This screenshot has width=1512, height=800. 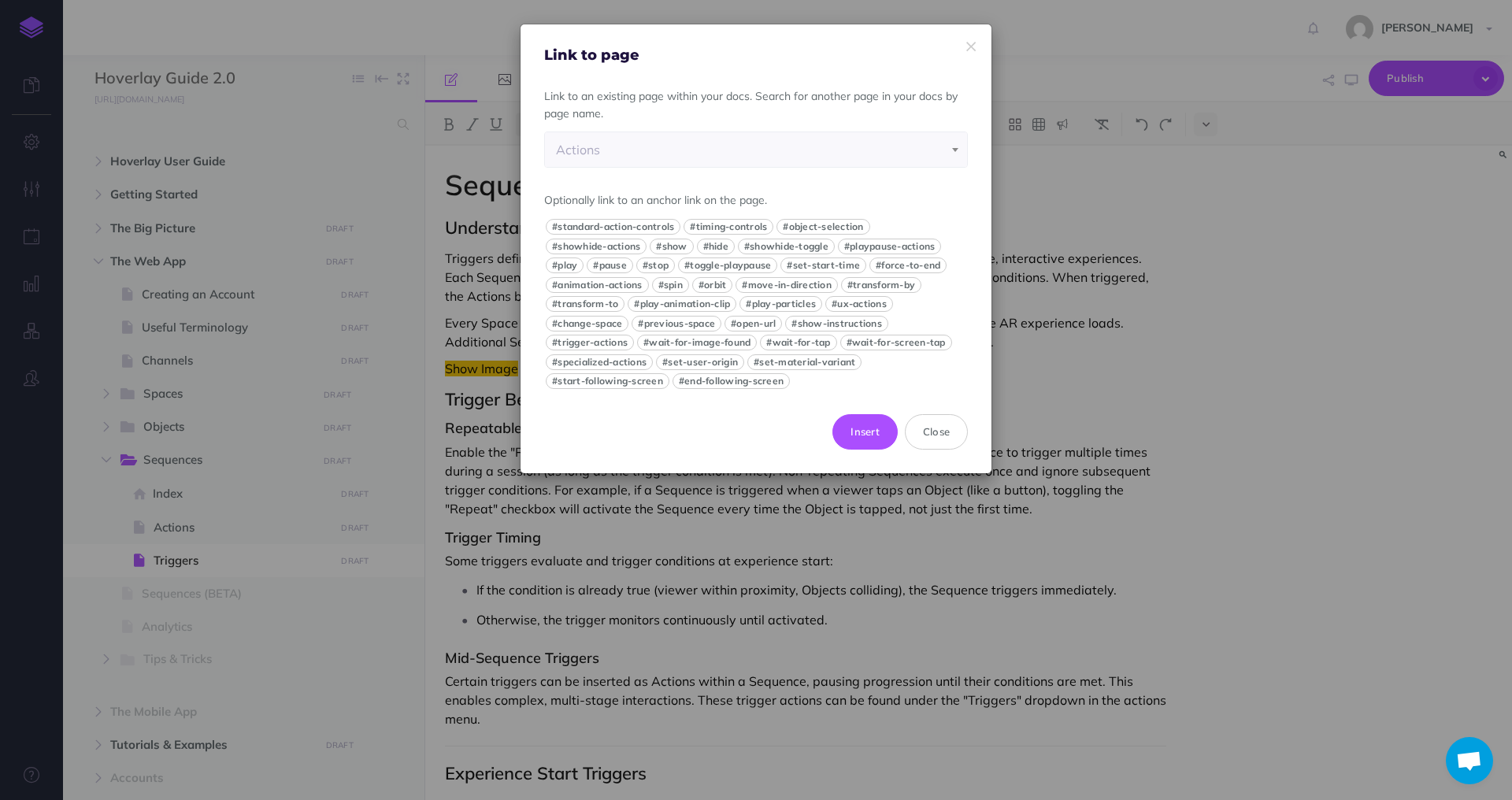 What do you see at coordinates (728, 266) in the screenshot?
I see `button: #toggle-playpause` at bounding box center [728, 266].